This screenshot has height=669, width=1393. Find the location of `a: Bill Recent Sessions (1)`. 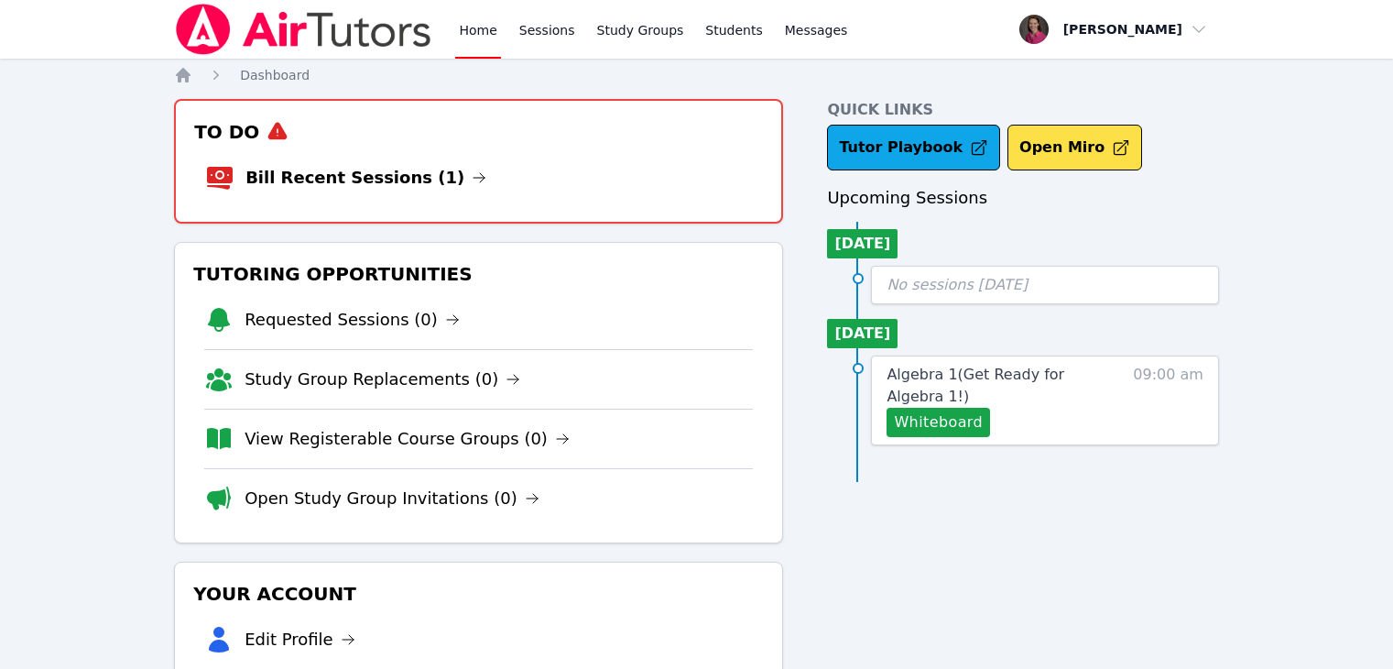

a: Bill Recent Sessions (1) is located at coordinates (365, 178).